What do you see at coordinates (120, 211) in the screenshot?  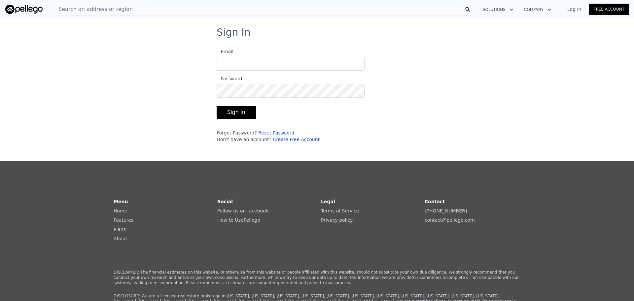 I see `a: Home` at bounding box center [120, 211].